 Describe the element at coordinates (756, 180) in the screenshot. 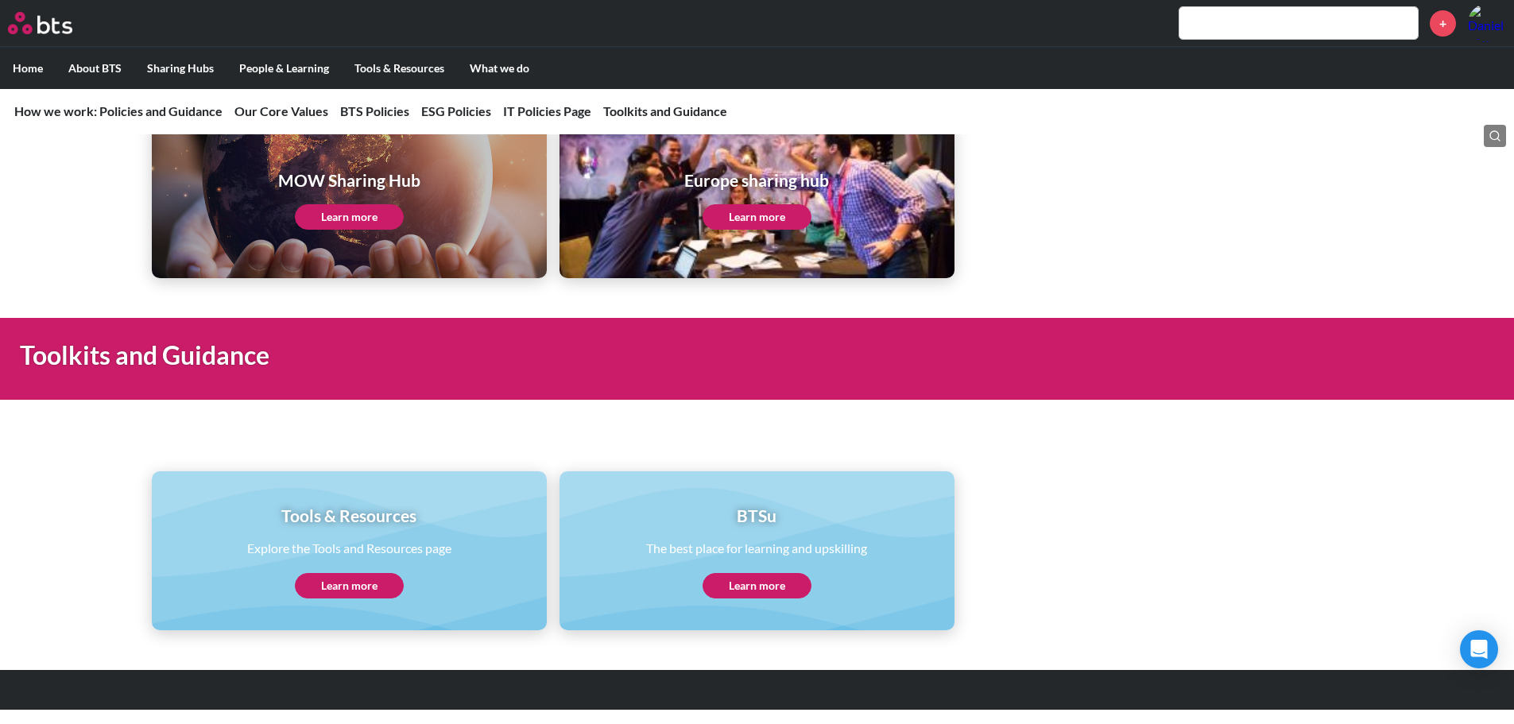

I see `h1: Europe sharing hub` at that location.